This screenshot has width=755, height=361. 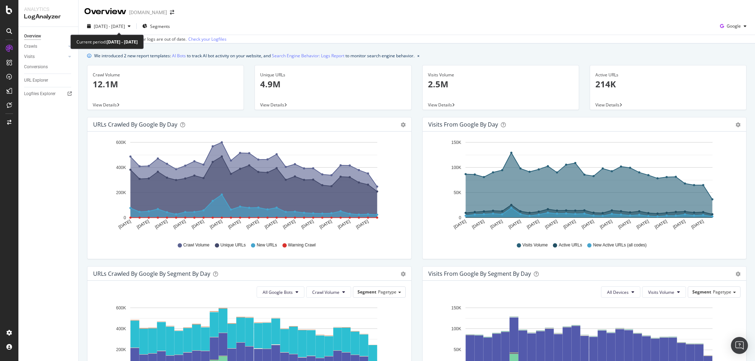 What do you see at coordinates (48, 9) in the screenshot?
I see `div: Analytics` at bounding box center [48, 9].